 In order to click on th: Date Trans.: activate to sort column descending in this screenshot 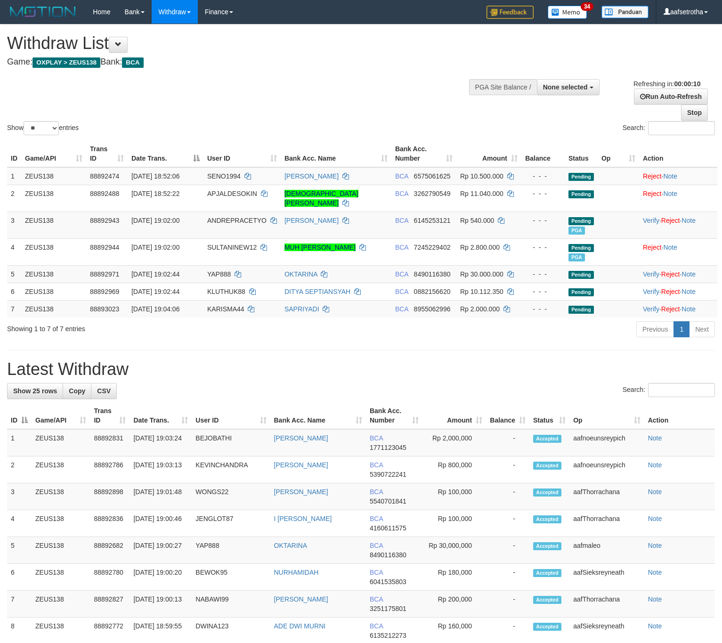, I will do `click(165, 154)`.